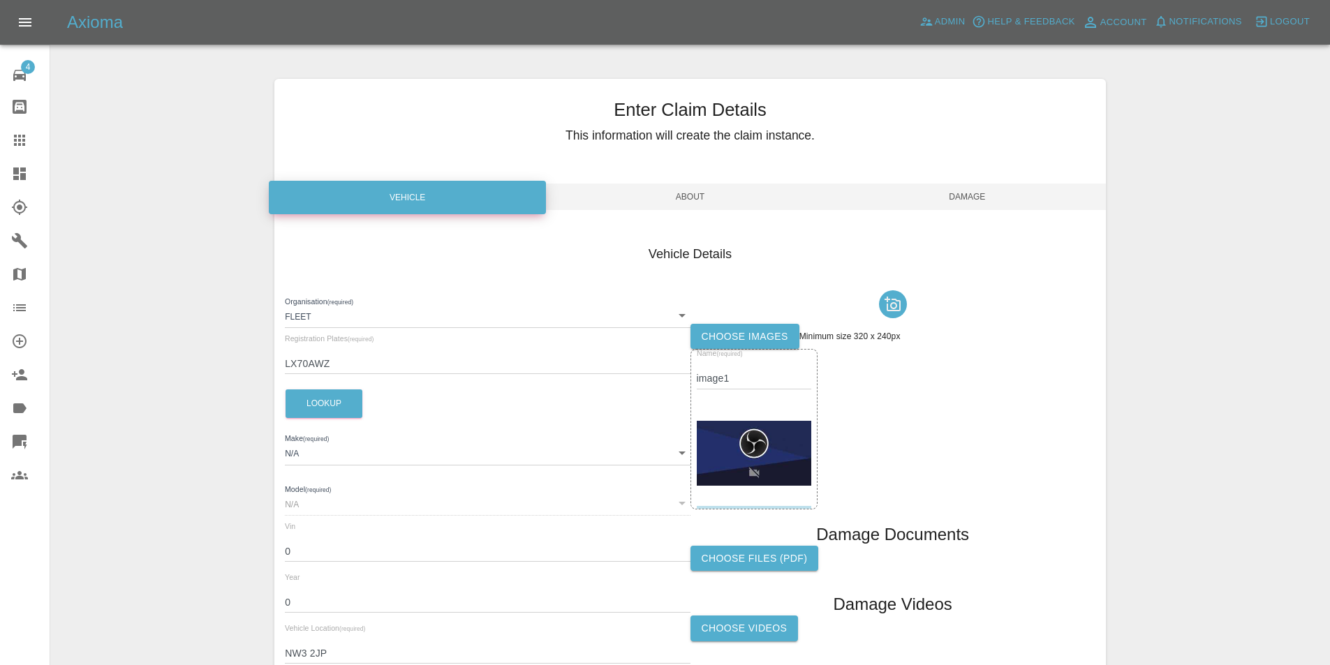 Image resolution: width=1330 pixels, height=665 pixels. What do you see at coordinates (690, 197) in the screenshot?
I see `span: About` at bounding box center [690, 197].